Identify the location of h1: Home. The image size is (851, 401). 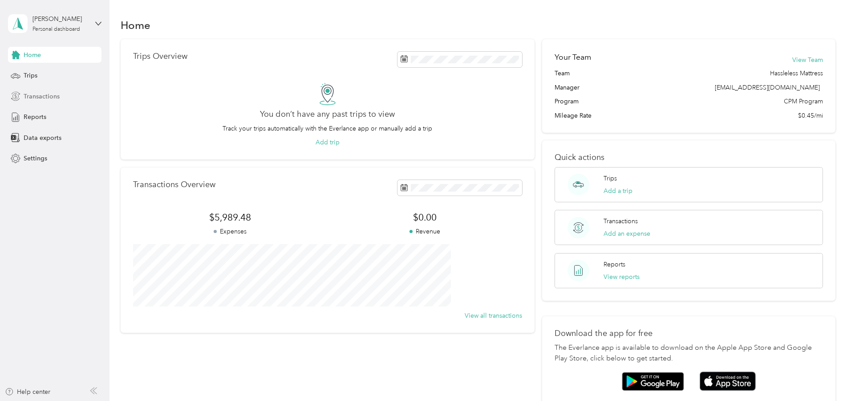
(135, 25).